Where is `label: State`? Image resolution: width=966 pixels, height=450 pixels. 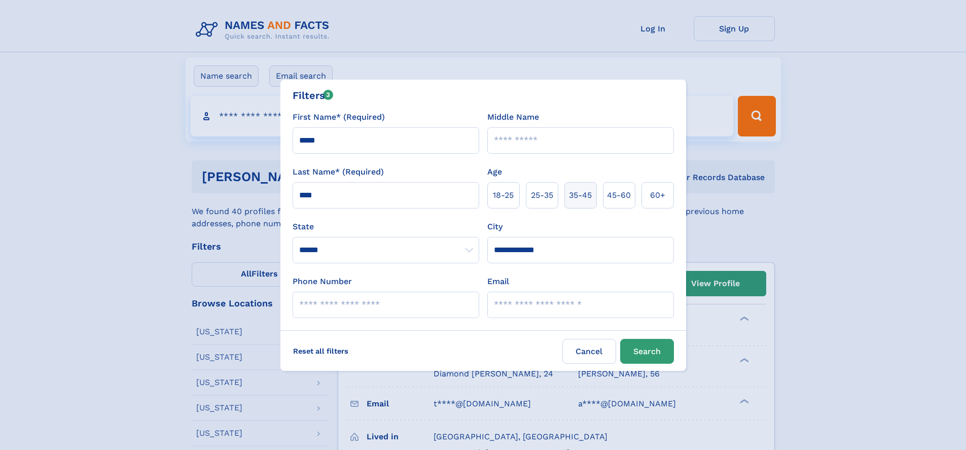 label: State is located at coordinates (386, 227).